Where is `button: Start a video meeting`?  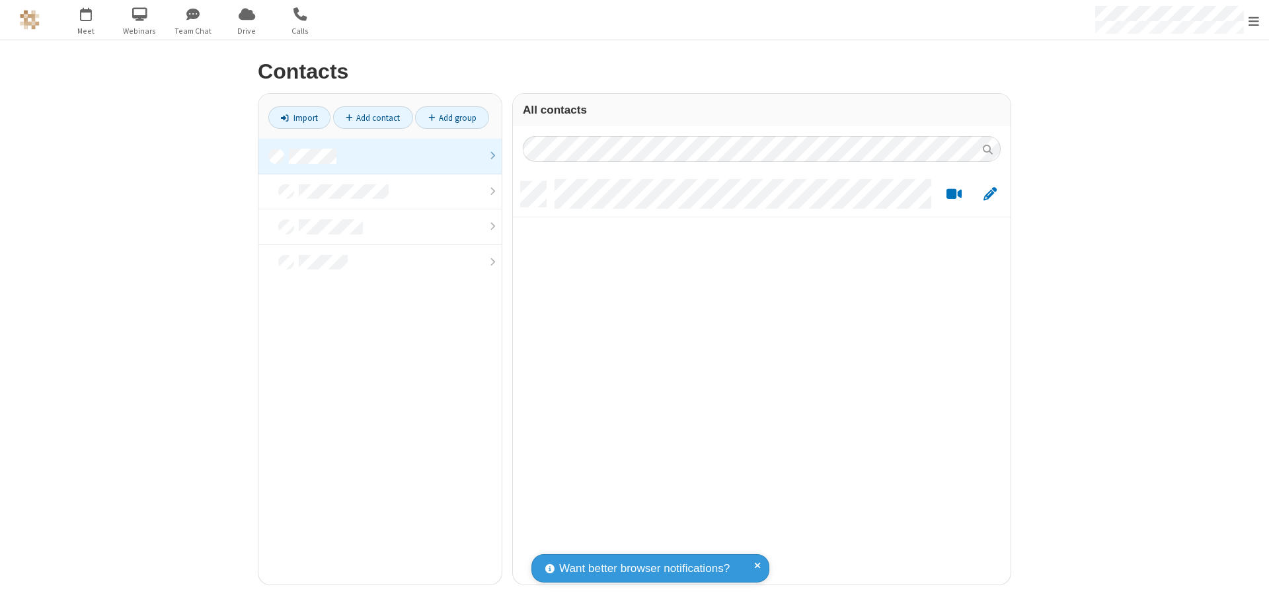 button: Start a video meeting is located at coordinates (953, 194).